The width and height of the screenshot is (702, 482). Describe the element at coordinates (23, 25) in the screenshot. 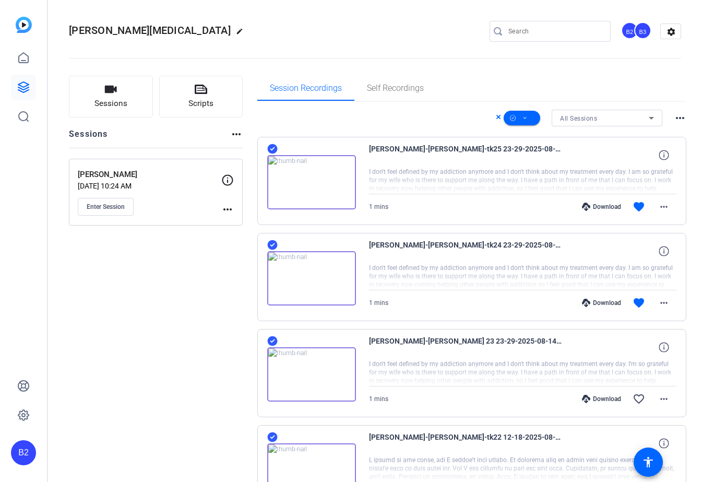

I see `img: blue-gradient.svg` at that location.